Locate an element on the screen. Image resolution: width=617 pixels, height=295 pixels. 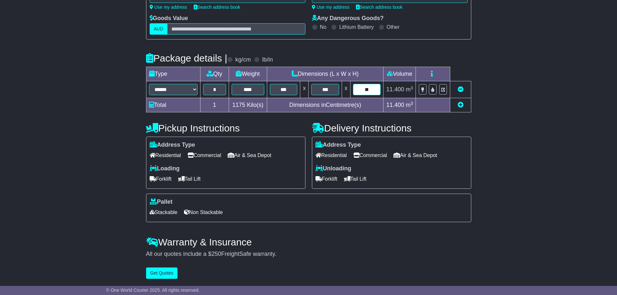
span: 250 is located at coordinates (216, 254).